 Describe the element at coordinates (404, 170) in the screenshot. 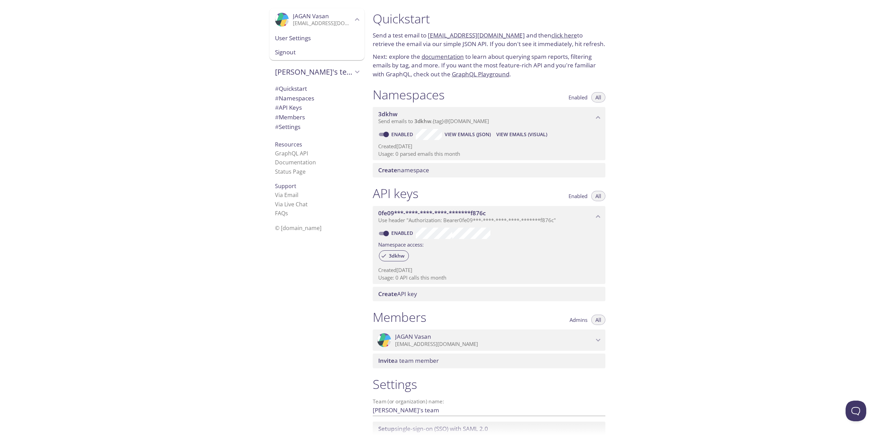

I see `span: namespace` at that location.